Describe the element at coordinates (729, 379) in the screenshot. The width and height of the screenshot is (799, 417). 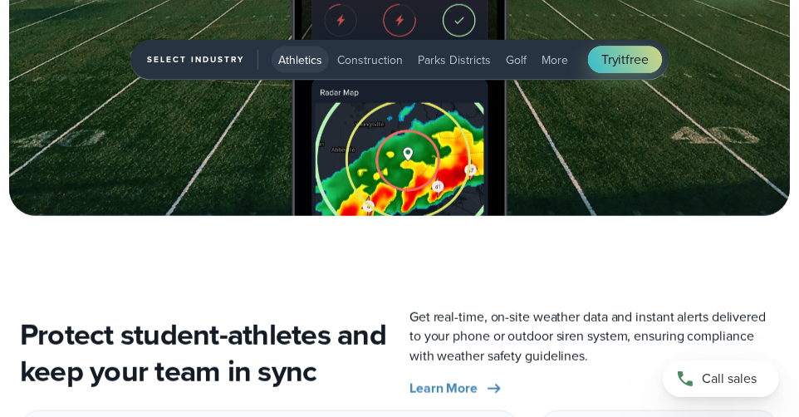
I see `span: Call sales` at that location.